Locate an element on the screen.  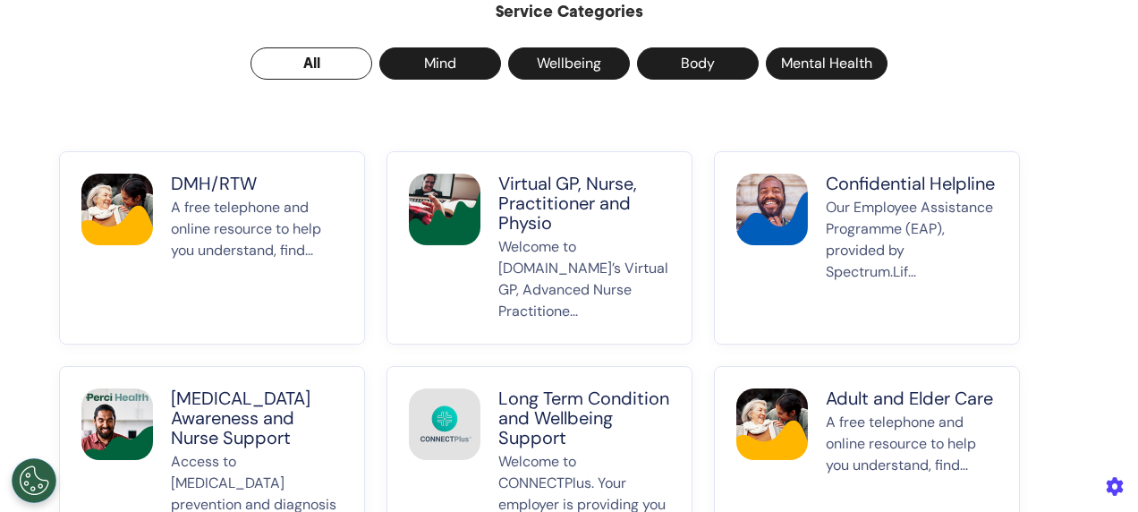
p: Long Term Condition and Wellbeing Support is located at coordinates (584, 418).